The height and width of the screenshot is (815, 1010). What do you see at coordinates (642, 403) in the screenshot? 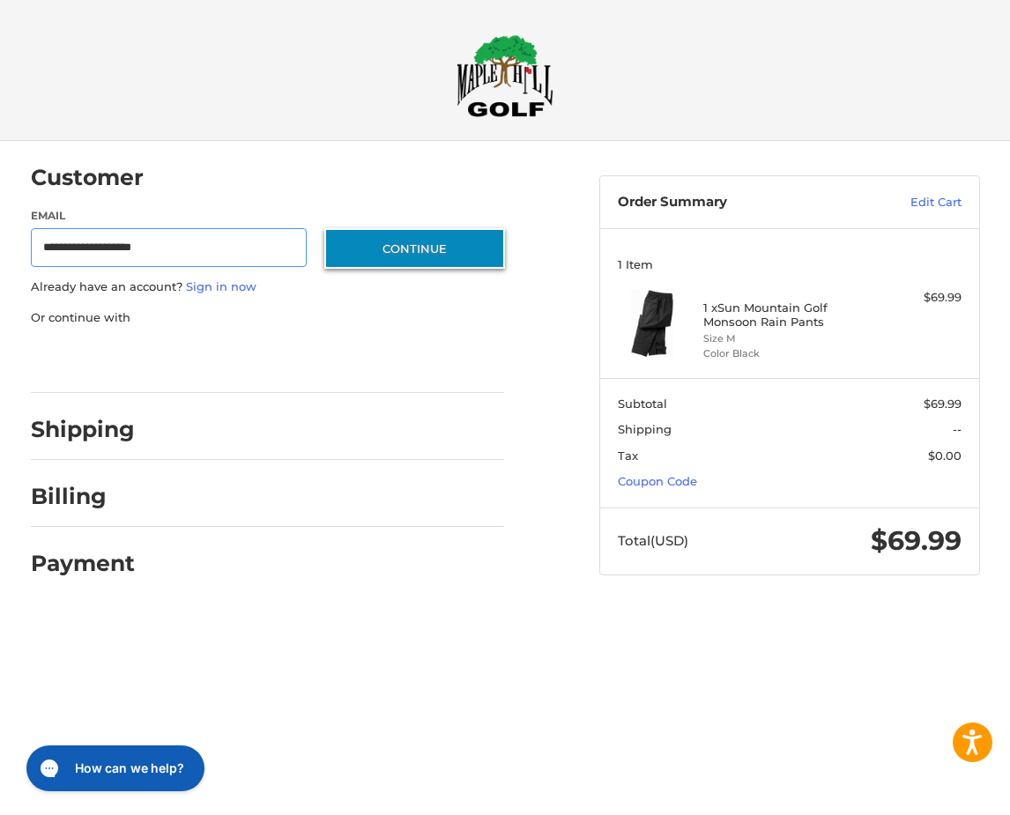
I see `span: Subtotal` at bounding box center [642, 403].